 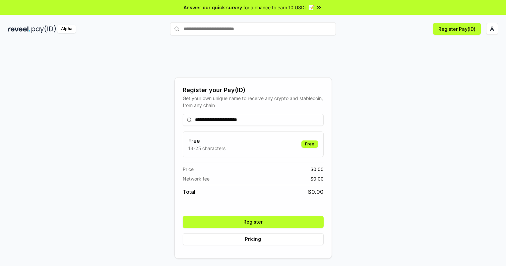 I want to click on span: Network fee, so click(x=196, y=179).